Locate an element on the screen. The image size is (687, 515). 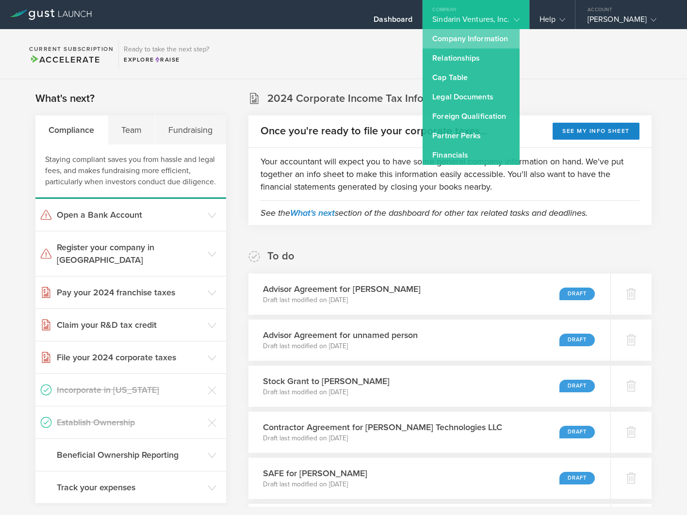
span: Accelerate is located at coordinates (65, 60).